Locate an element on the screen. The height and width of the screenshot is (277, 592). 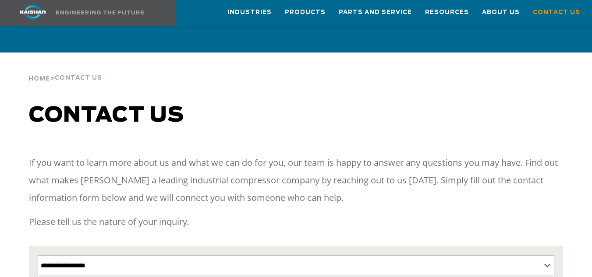
span: Products is located at coordinates (305, 12).